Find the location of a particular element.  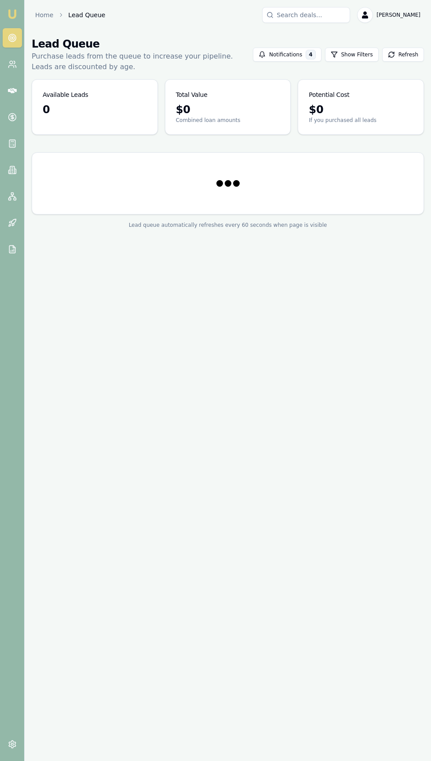

h3: Total Value is located at coordinates (192, 95).